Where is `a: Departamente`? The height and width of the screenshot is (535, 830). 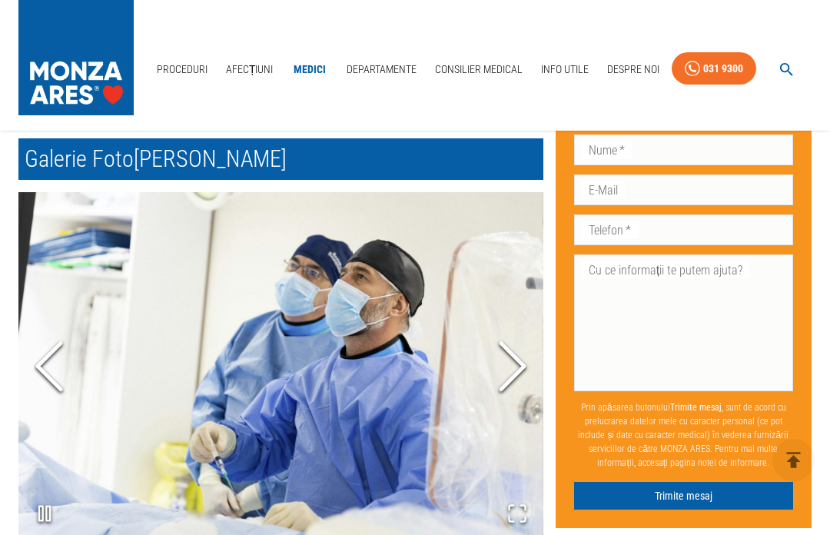 a: Departamente is located at coordinates (381, 69).